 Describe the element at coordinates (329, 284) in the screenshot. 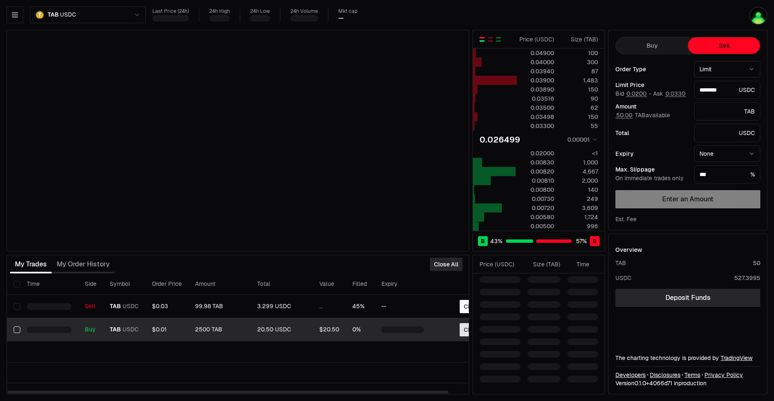

I see `th: Value` at that location.